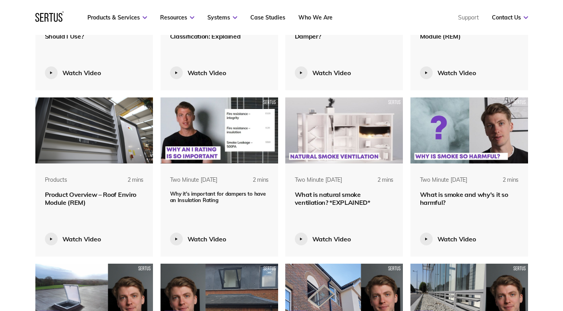 The height and width of the screenshot is (311, 563). What do you see at coordinates (218, 197) in the screenshot?
I see `span: Why it's important for dampers to have an Insulation Rating` at bounding box center [218, 197].